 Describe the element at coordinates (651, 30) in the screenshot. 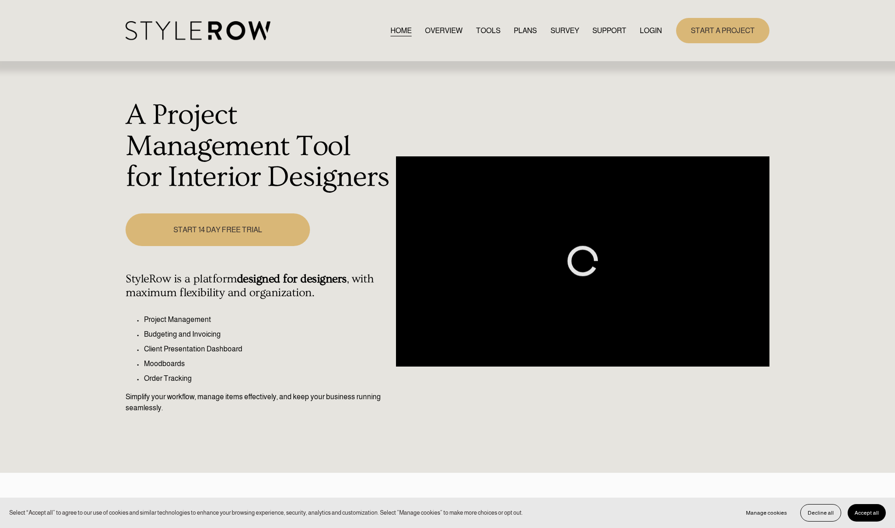

I see `a: LOGIN` at that location.